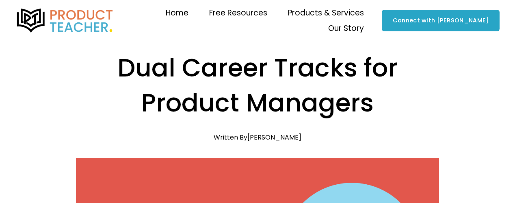 The height and width of the screenshot is (203, 515). Describe the element at coordinates (326, 13) in the screenshot. I see `span: Products & Services` at that location.